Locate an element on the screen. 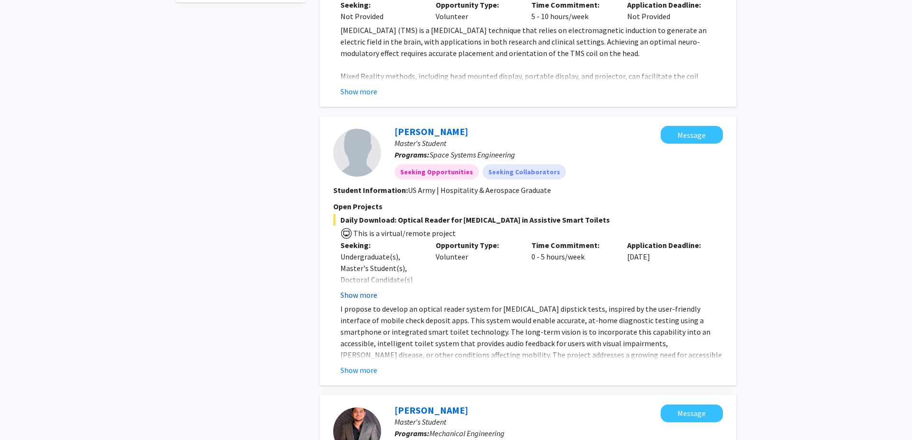  span: Space Systems Engineering is located at coordinates (472, 155).